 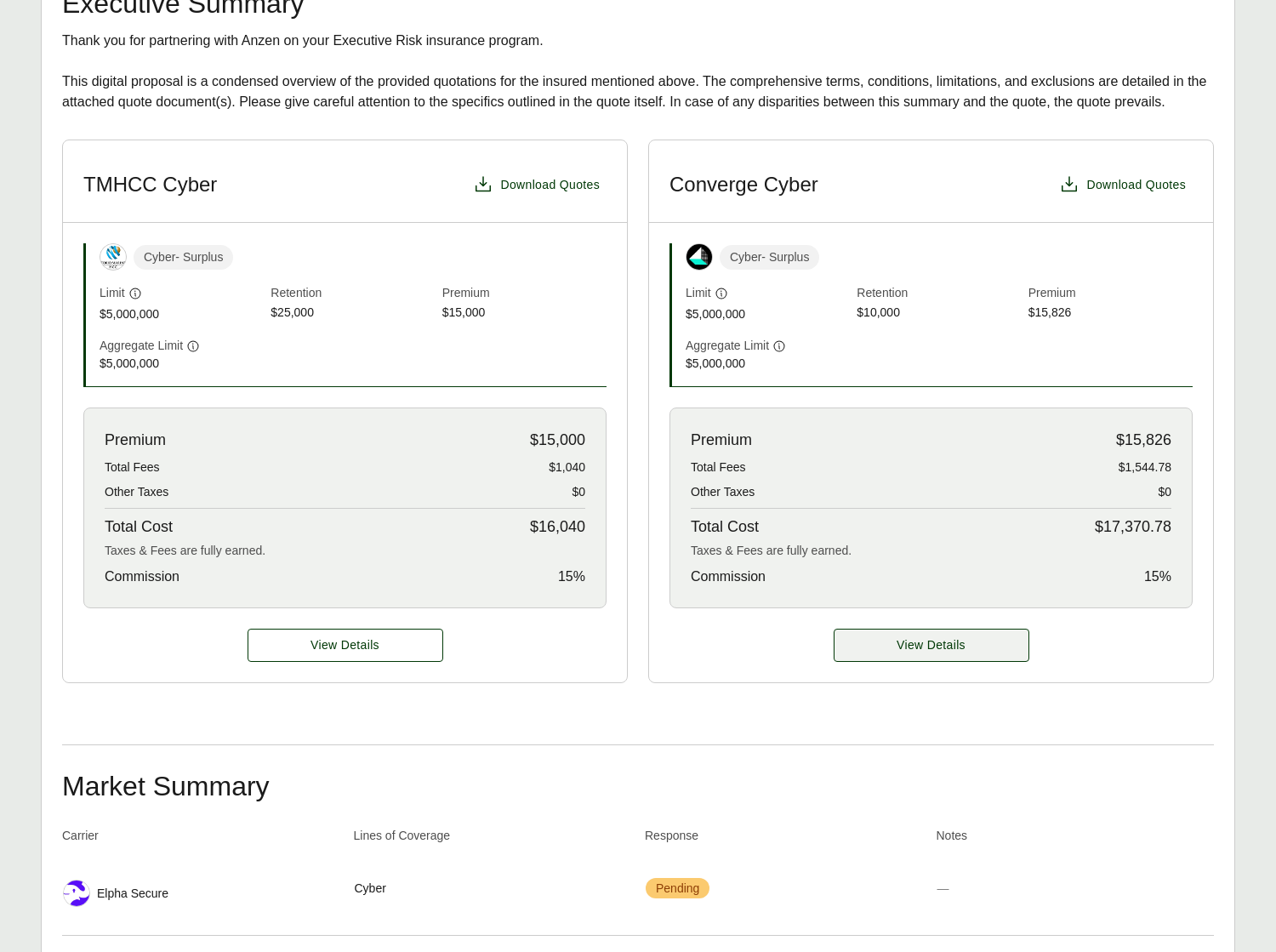 What do you see at coordinates (150, 185) in the screenshot?
I see `h3: TMHCC Cyber` at bounding box center [150, 185].